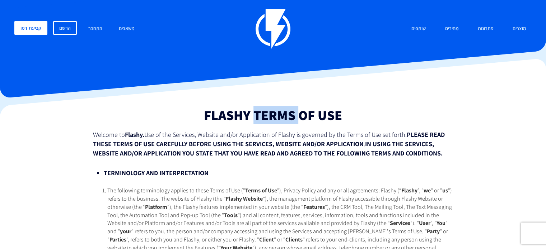 This screenshot has width=546, height=249. I want to click on strong: Tools, so click(231, 215).